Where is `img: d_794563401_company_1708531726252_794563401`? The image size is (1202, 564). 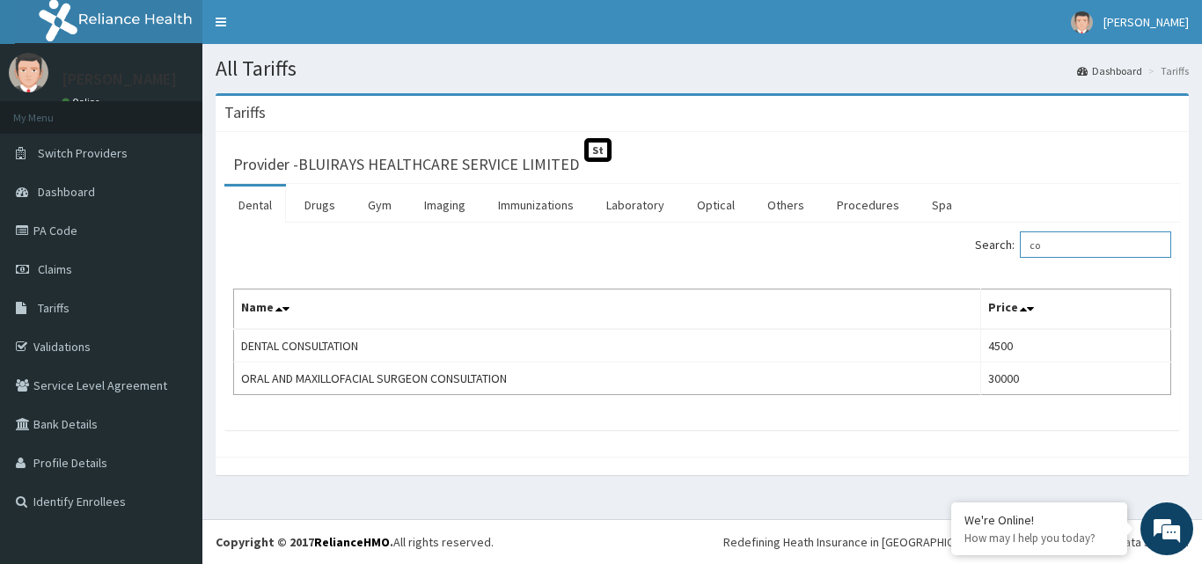 img: d_794563401_company_1708531726252_794563401 is located at coordinates (52, 110).